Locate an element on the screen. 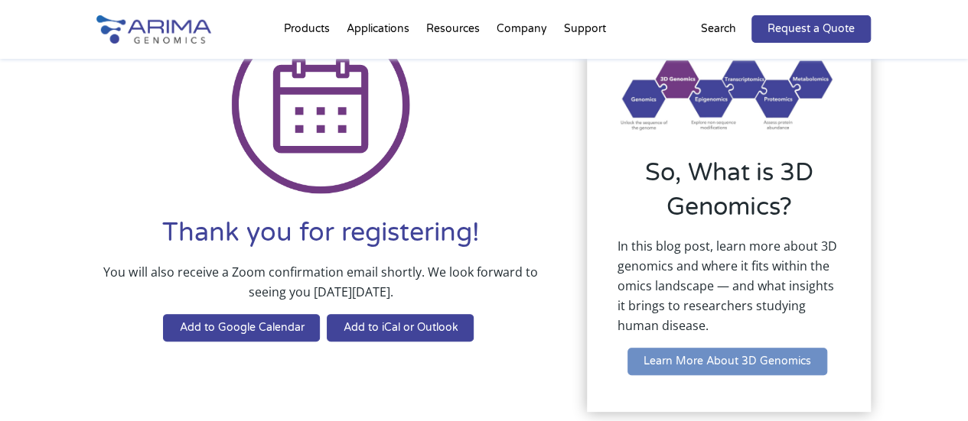  p: Search is located at coordinates (718, 29).